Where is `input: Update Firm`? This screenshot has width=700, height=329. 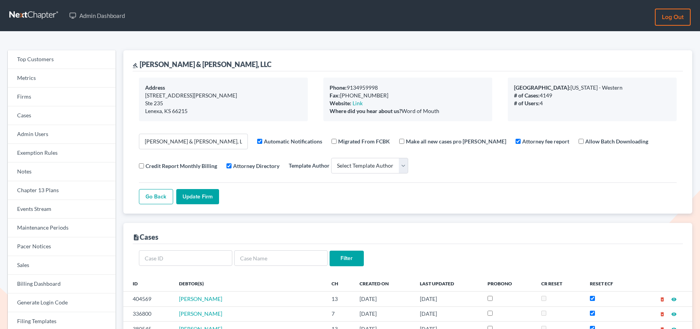
input: Update Firm is located at coordinates (198, 197).